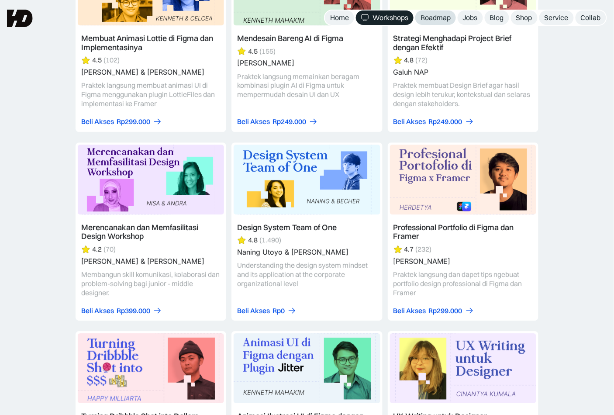  Describe the element at coordinates (411, 72) in the screenshot. I see `div: Galuh NAP` at that location.